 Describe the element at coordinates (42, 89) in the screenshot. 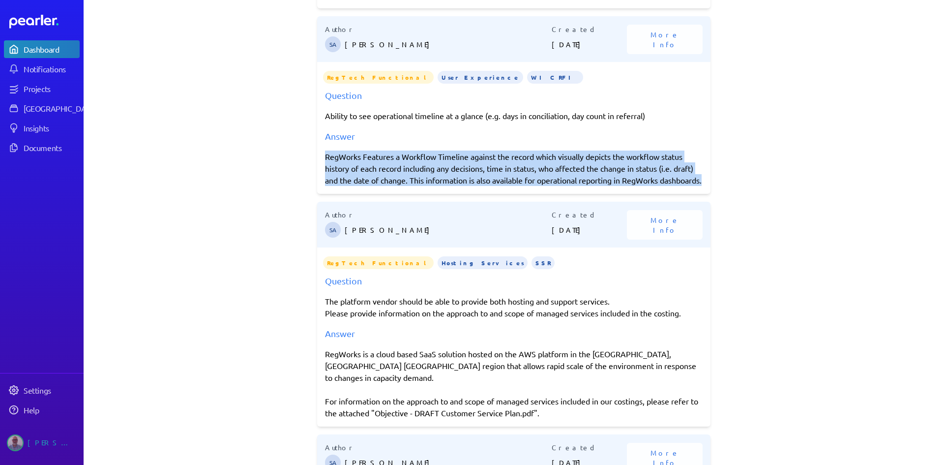

I see `a: Projects` at that location.